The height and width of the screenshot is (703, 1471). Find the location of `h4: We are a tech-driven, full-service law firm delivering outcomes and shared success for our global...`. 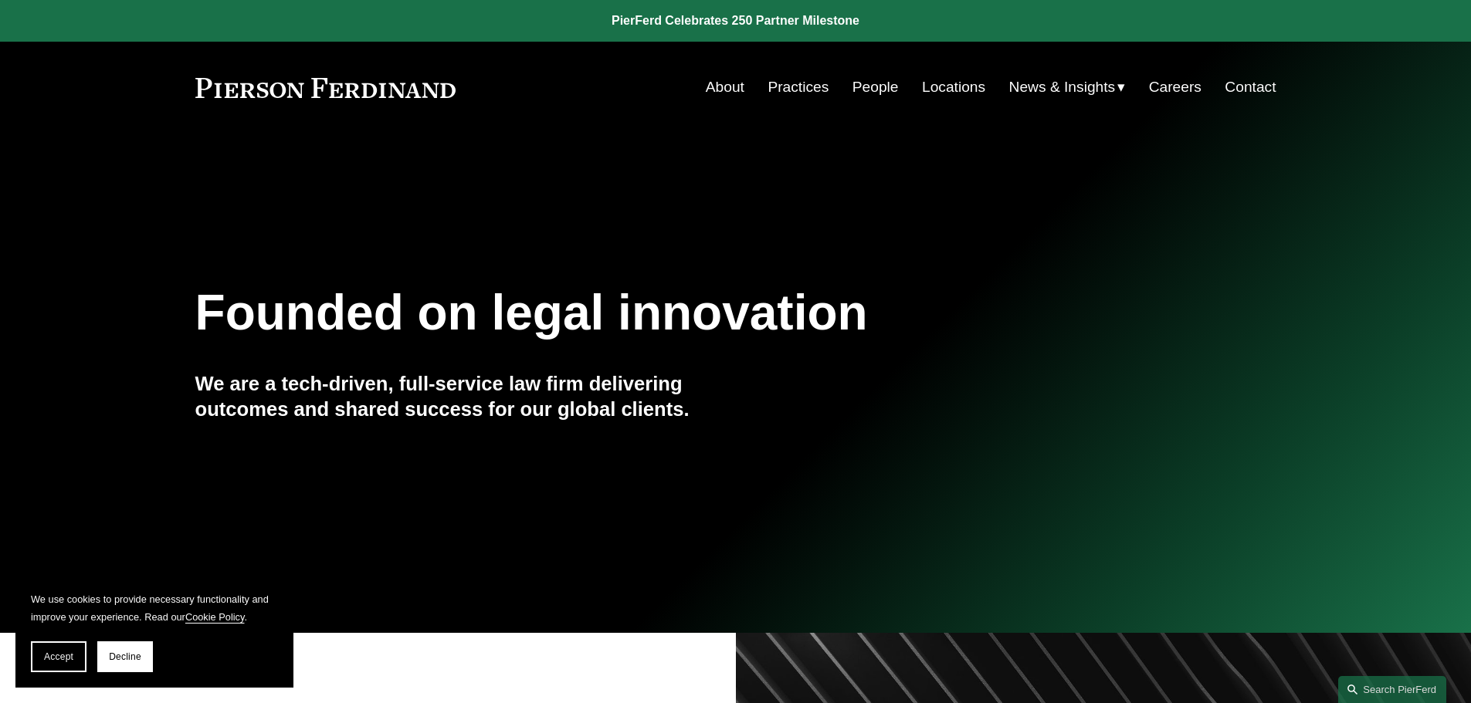

h4: We are a tech-driven, full-service law firm delivering outcomes and shared success for our global... is located at coordinates (466, 396).